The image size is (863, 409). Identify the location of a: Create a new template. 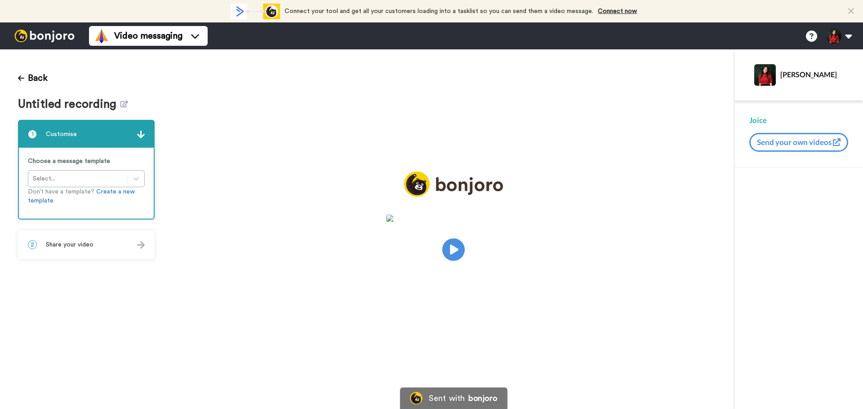
(81, 196).